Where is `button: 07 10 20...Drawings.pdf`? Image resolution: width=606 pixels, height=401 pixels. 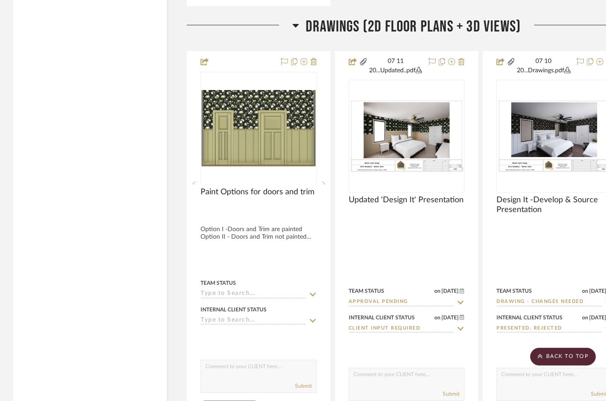
button: 07 10 20...Drawings.pdf is located at coordinates (544, 66).